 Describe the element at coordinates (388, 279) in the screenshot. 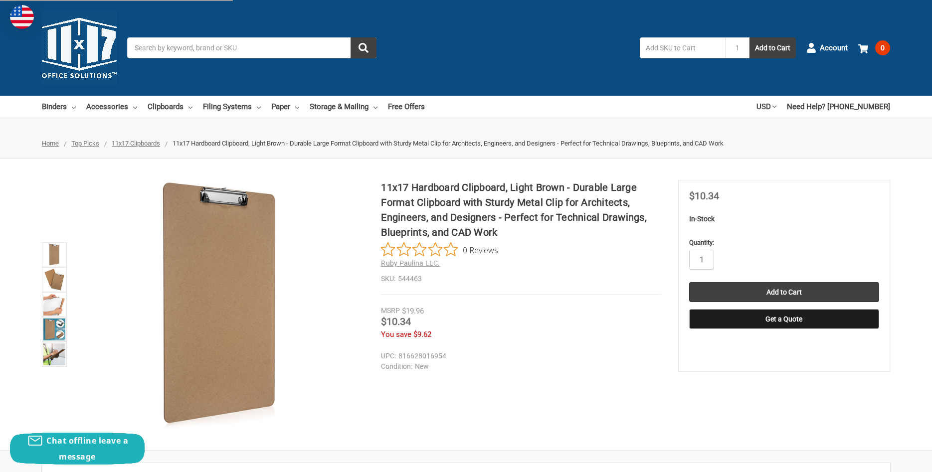

I see `dt: SKU:` at that location.